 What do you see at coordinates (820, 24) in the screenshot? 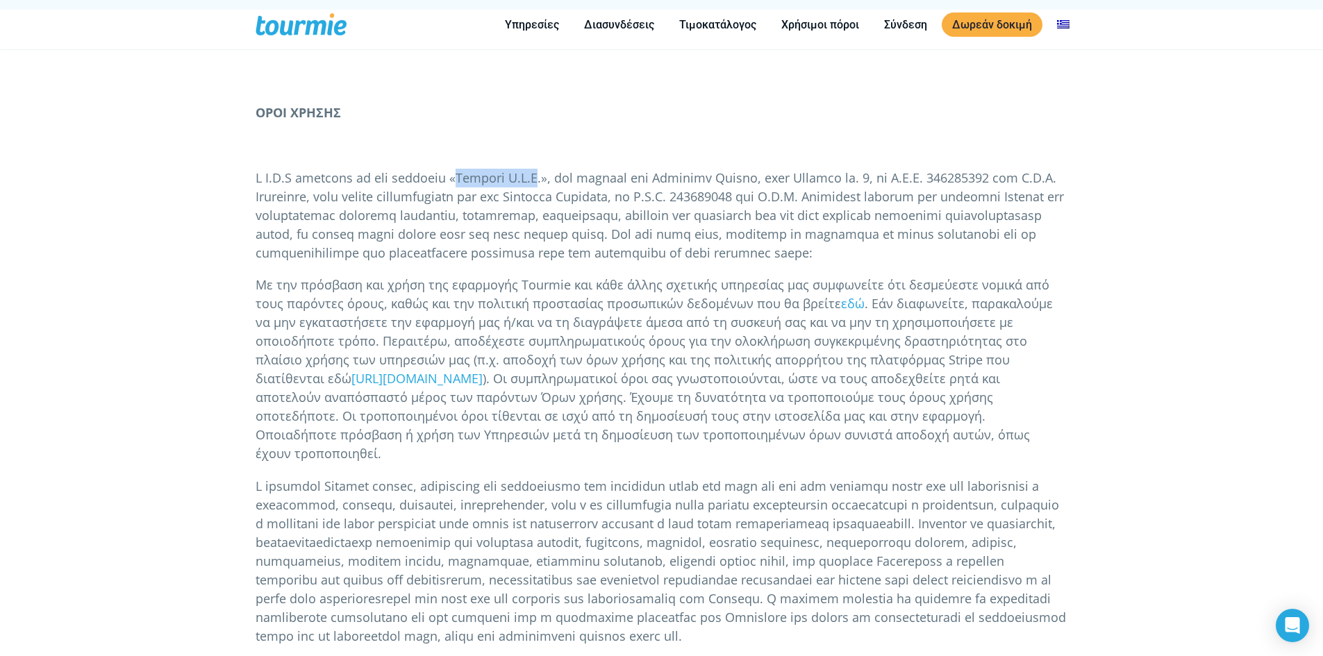
I see `a: Χρήσιμοι πόροι` at bounding box center [820, 24].